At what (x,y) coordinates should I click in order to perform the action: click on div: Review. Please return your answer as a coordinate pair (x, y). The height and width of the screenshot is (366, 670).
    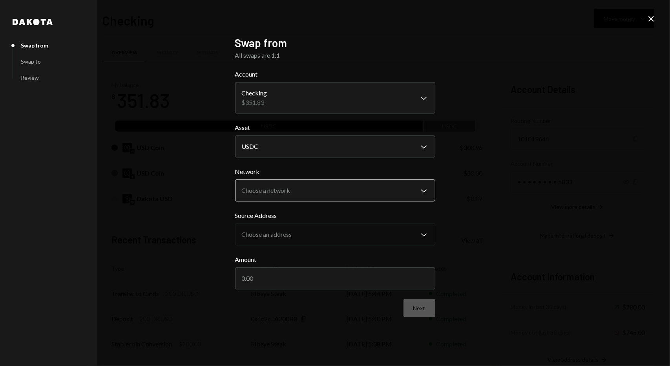
    Looking at the image, I should click on (30, 77).